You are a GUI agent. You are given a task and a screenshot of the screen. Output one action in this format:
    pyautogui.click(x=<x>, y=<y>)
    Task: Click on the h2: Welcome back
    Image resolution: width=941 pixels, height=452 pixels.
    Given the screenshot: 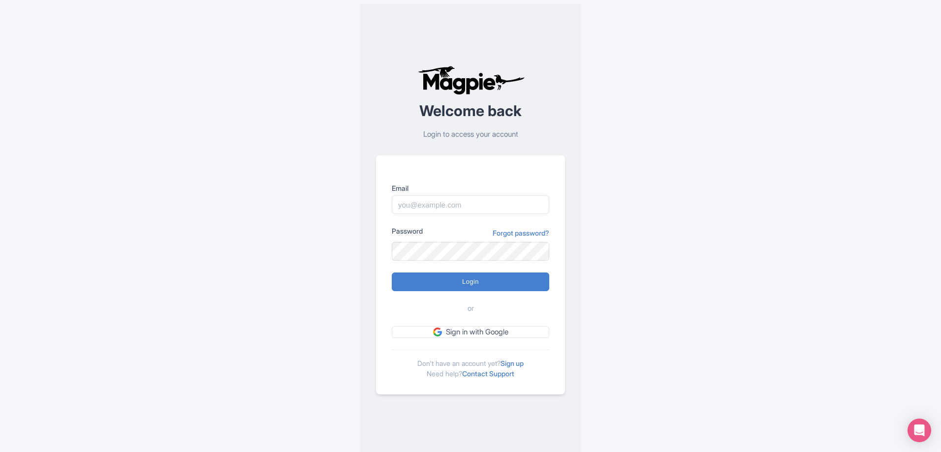 What is the action you would take?
    pyautogui.click(x=471, y=111)
    